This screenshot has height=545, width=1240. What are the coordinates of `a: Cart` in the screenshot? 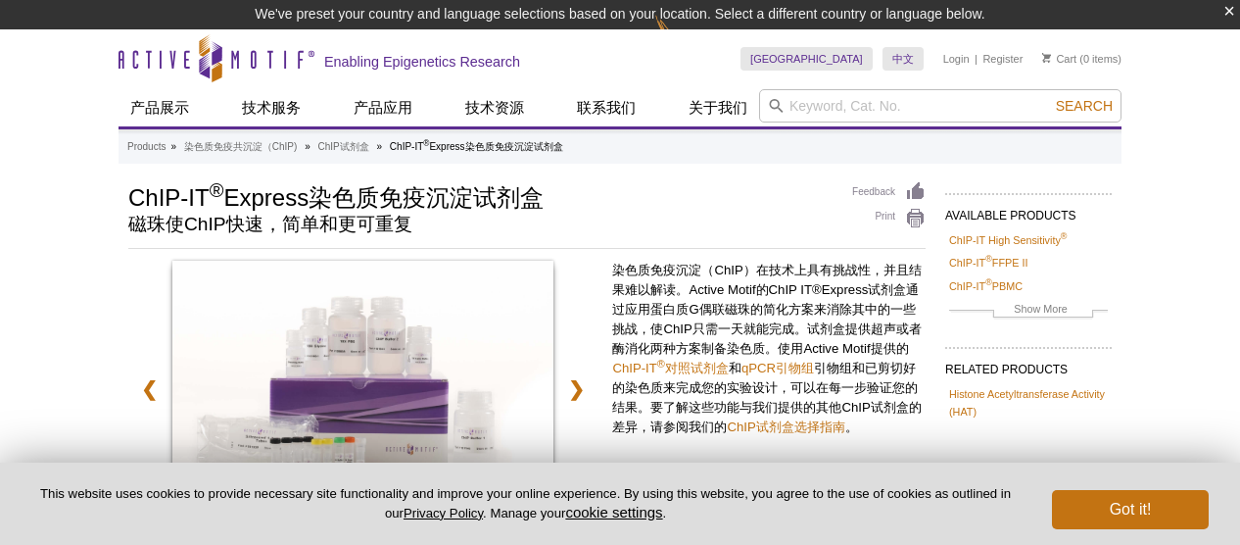 It's located at (1059, 59).